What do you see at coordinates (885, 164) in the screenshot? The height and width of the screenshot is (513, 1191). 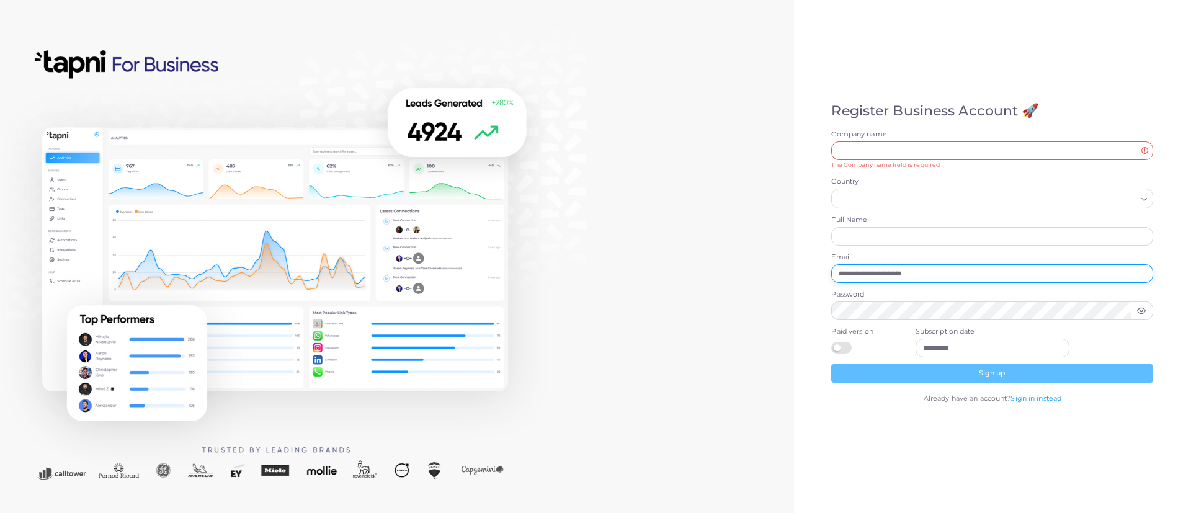 I see `small: The Company name field is required` at bounding box center [885, 164].